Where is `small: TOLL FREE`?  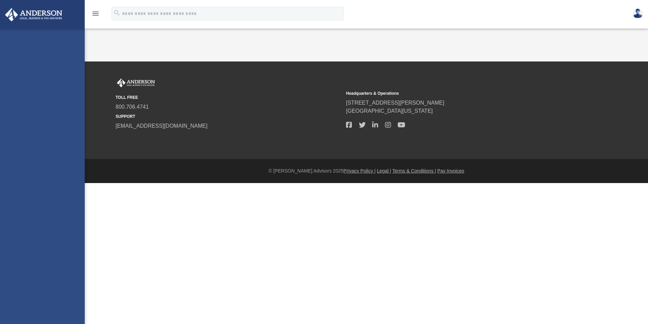
small: TOLL FREE is located at coordinates (229, 97).